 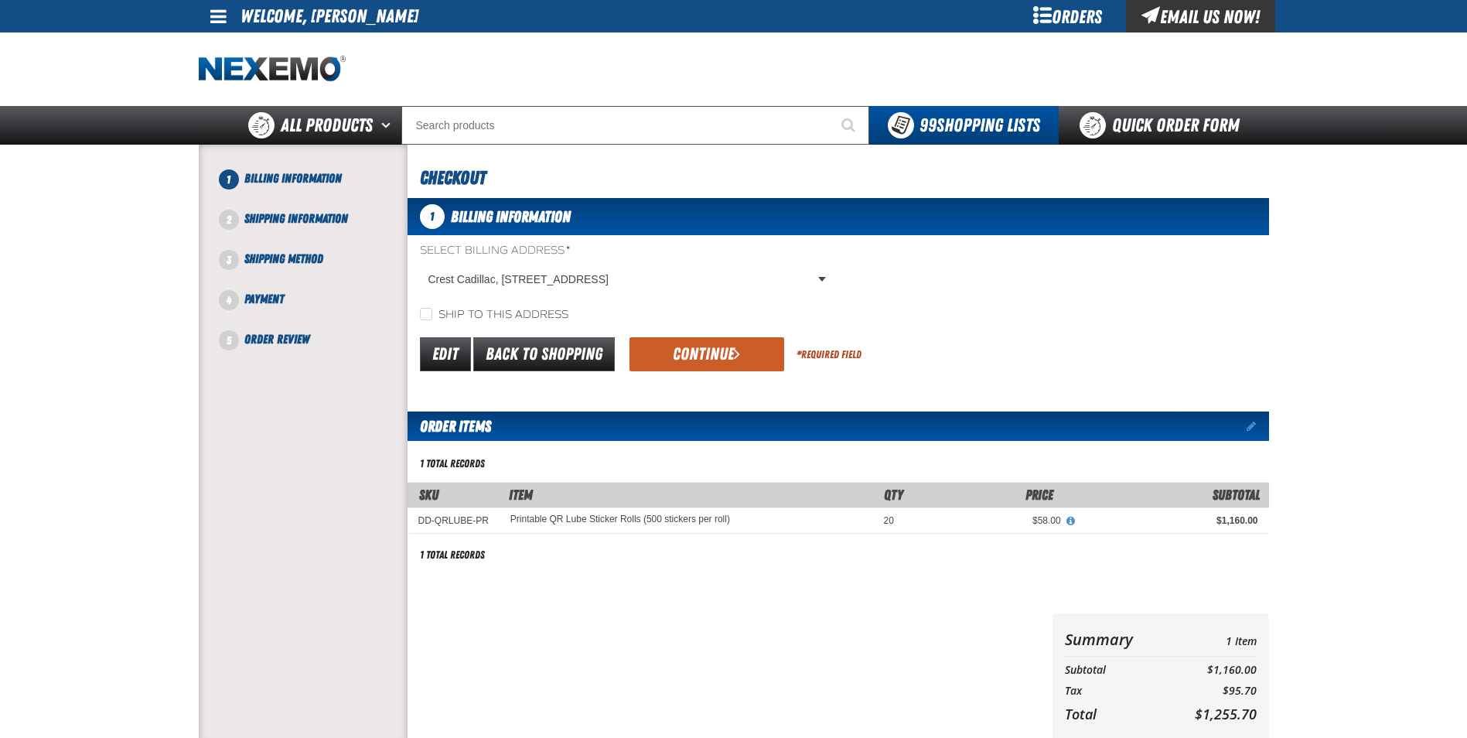 I want to click on a: Quick Order Form, so click(x=1163, y=125).